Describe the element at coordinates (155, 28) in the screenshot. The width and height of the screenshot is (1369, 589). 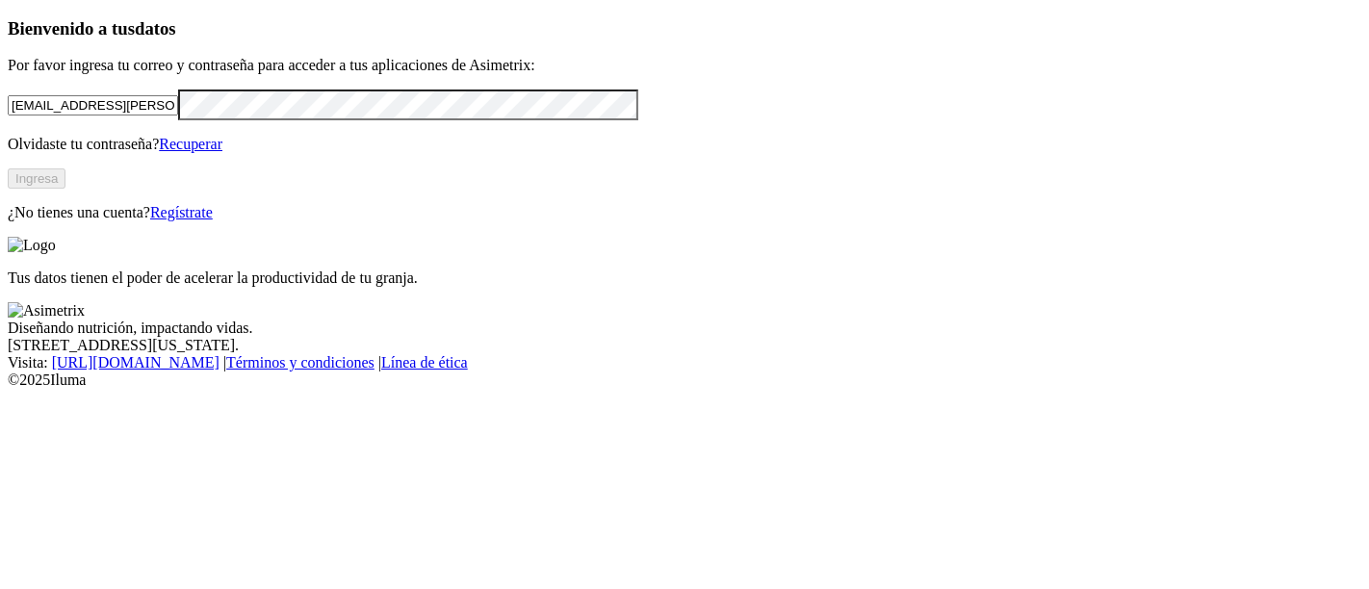
I see `span: datos` at that location.